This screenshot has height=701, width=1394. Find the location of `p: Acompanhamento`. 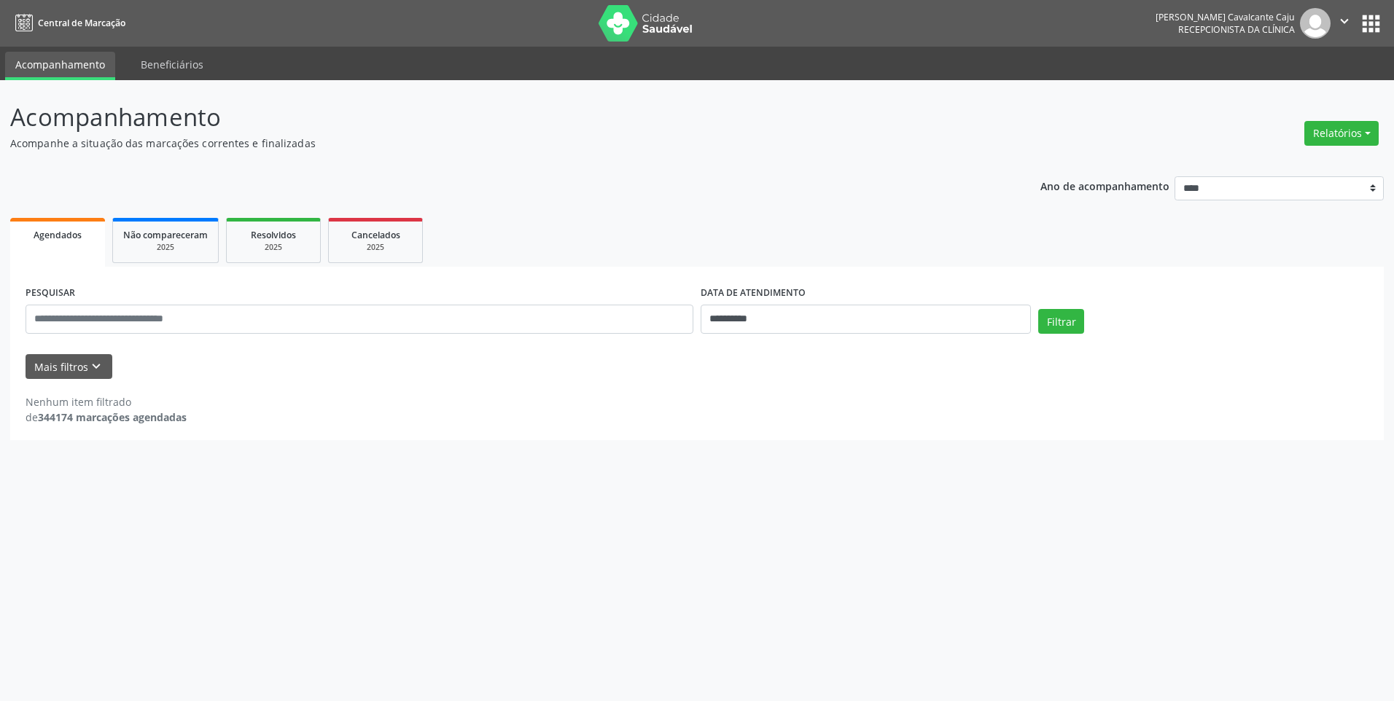

p: Acompanhamento is located at coordinates (491, 117).